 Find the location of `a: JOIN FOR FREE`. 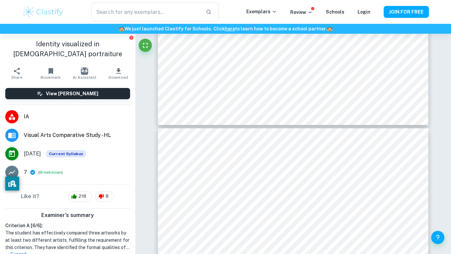

a: JOIN FOR FREE is located at coordinates (406, 12).